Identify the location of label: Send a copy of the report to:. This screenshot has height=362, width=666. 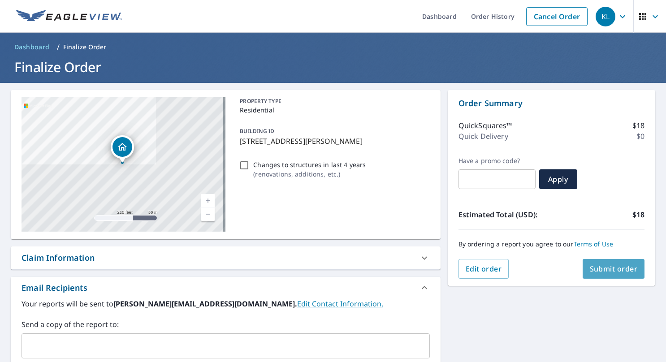
(225, 325).